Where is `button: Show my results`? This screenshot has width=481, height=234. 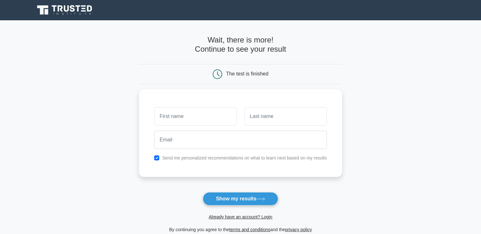
button: Show my results is located at coordinates (240, 199).